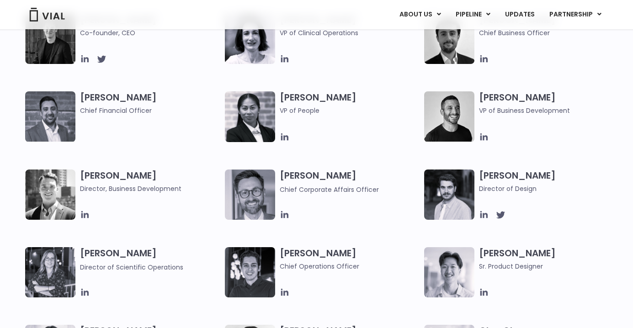 The image size is (633, 328). I want to click on span: Director, Business Development, so click(150, 189).